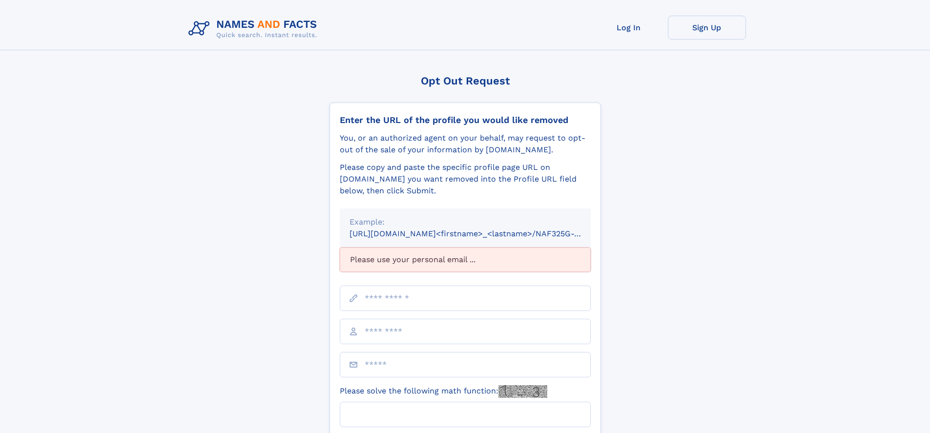 The image size is (930, 433). I want to click on div: You, or an authorized agent on your behalf, may request to opt-out of the sale of your informatio..., so click(465, 144).